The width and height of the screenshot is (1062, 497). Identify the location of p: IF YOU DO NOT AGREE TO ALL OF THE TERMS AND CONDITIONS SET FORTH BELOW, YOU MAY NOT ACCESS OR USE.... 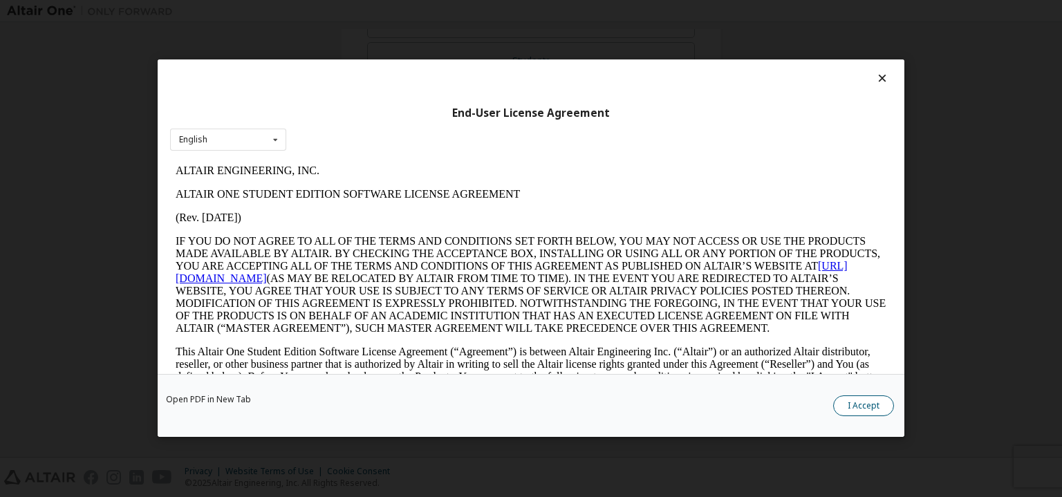
(361, 126).